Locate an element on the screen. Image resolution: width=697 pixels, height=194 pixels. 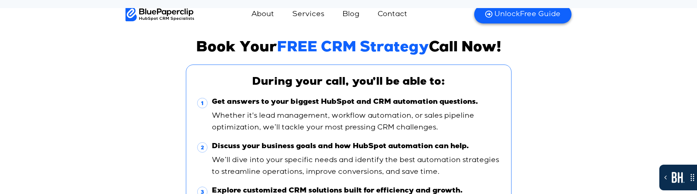
strong: Get answers to your biggest HubSpot and CRM automation questions. is located at coordinates (356, 102).